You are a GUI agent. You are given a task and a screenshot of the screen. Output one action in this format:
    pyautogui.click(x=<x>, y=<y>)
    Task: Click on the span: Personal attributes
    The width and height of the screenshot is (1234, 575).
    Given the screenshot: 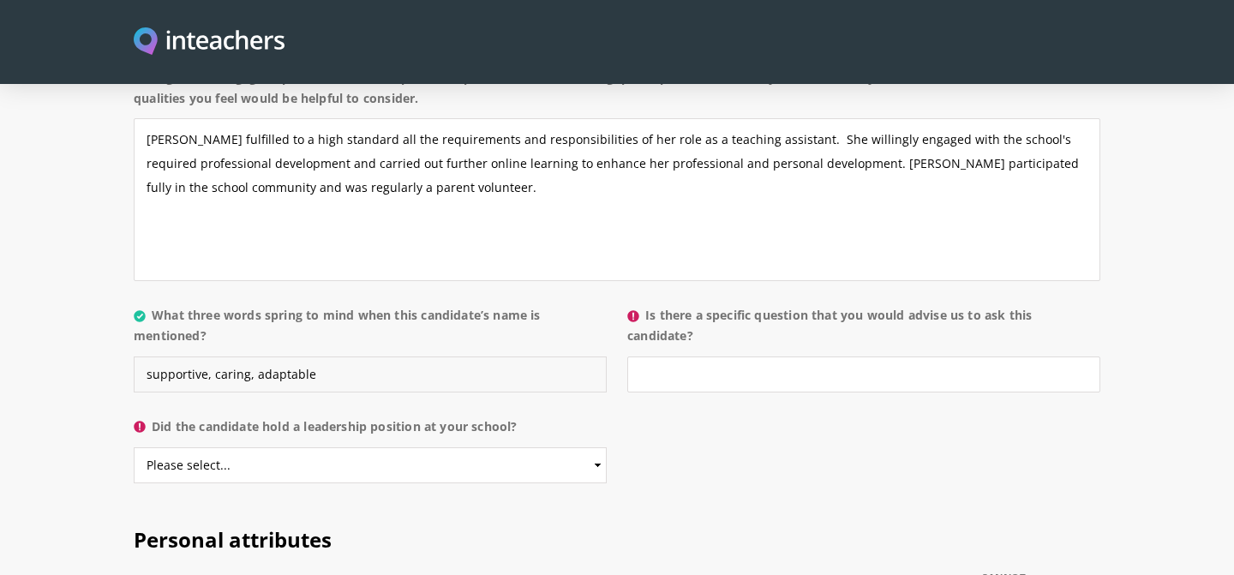 What is the action you would take?
    pyautogui.click(x=232, y=539)
    